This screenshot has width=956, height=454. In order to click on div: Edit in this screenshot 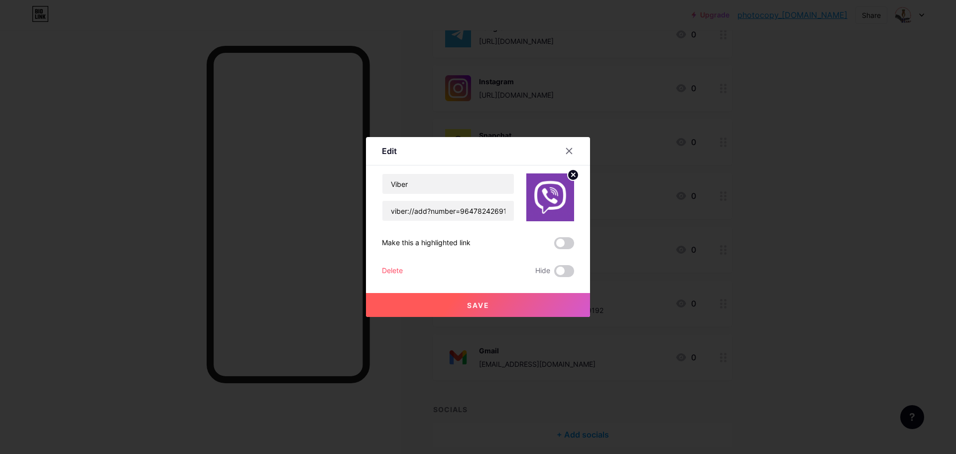, I will do `click(390, 151)`.